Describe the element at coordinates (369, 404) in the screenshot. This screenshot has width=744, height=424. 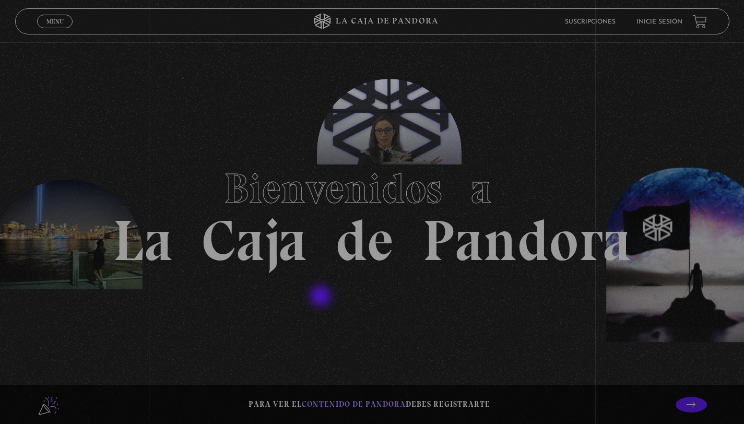
I see `p: Para ver el debes registrarte` at that location.